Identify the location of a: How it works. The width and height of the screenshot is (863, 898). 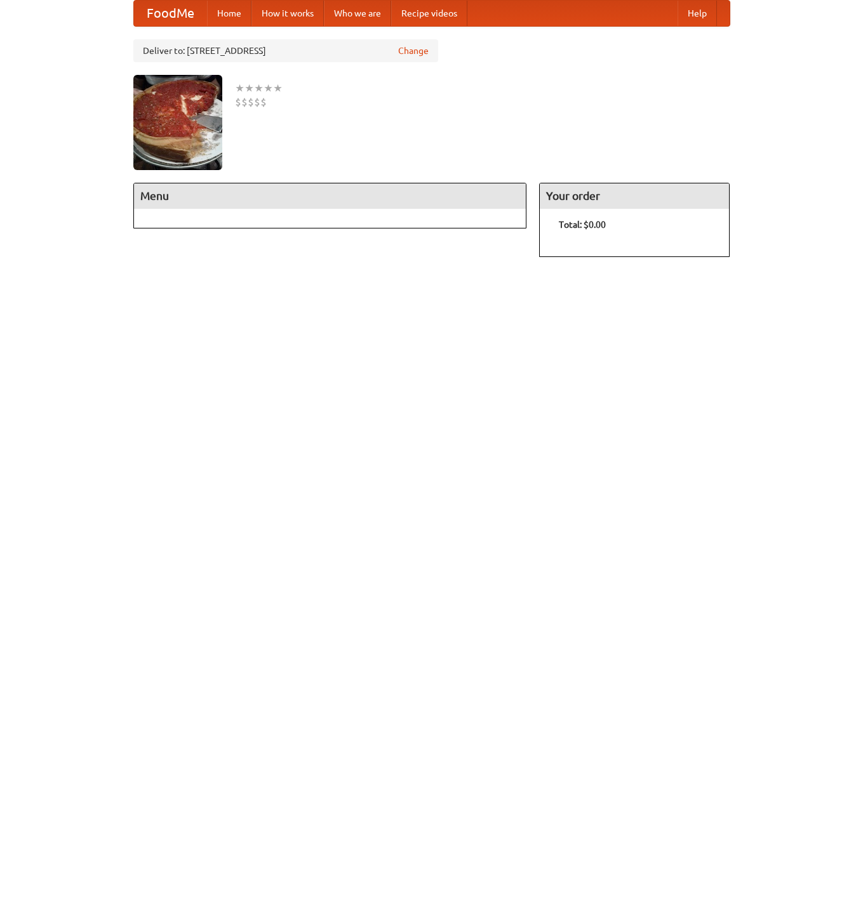
(288, 13).